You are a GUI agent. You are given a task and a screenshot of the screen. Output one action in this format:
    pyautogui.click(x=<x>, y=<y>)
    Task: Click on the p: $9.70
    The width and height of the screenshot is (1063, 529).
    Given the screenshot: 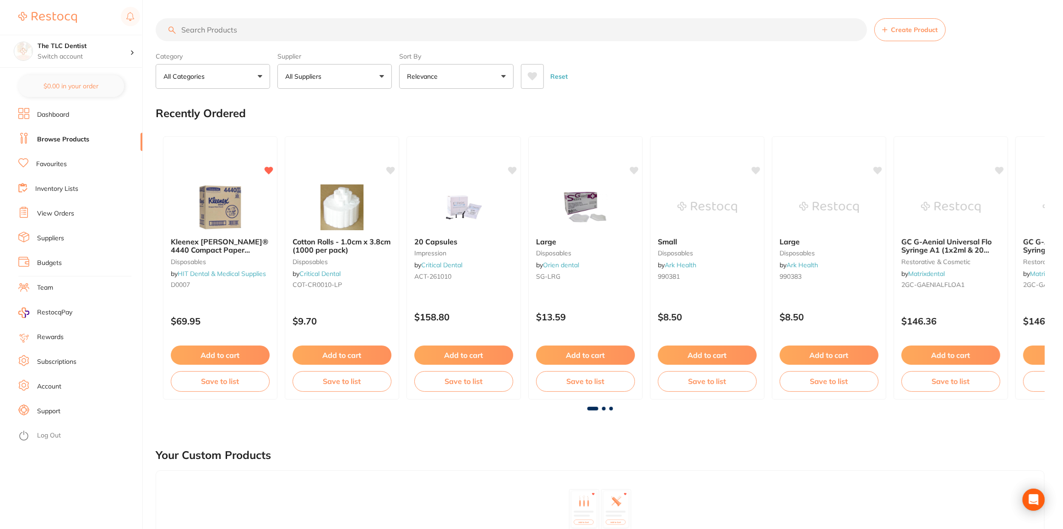 What is the action you would take?
    pyautogui.click(x=342, y=321)
    